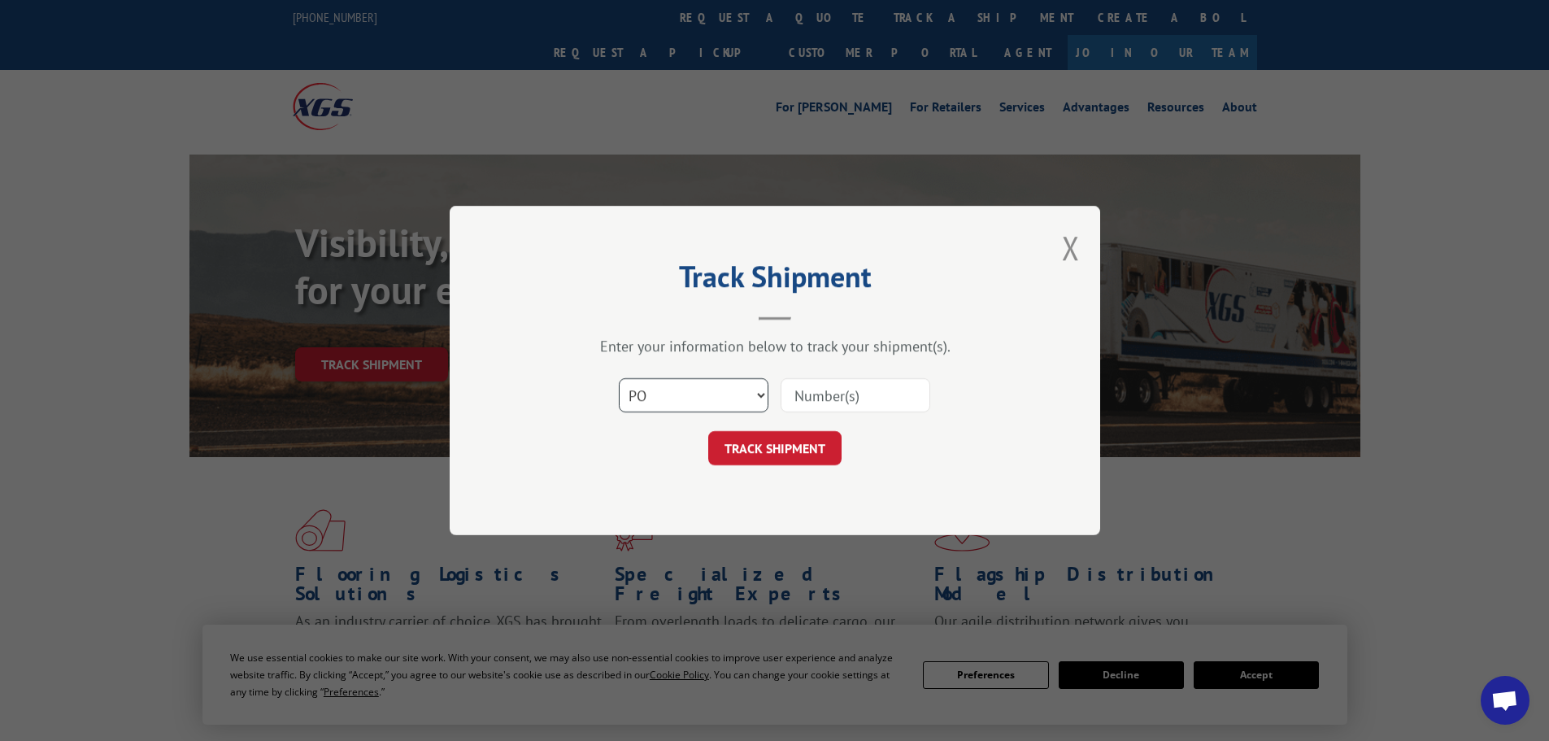 The image size is (1549, 741). Describe the element at coordinates (1505, 700) in the screenshot. I see `div: Open chat` at that location.